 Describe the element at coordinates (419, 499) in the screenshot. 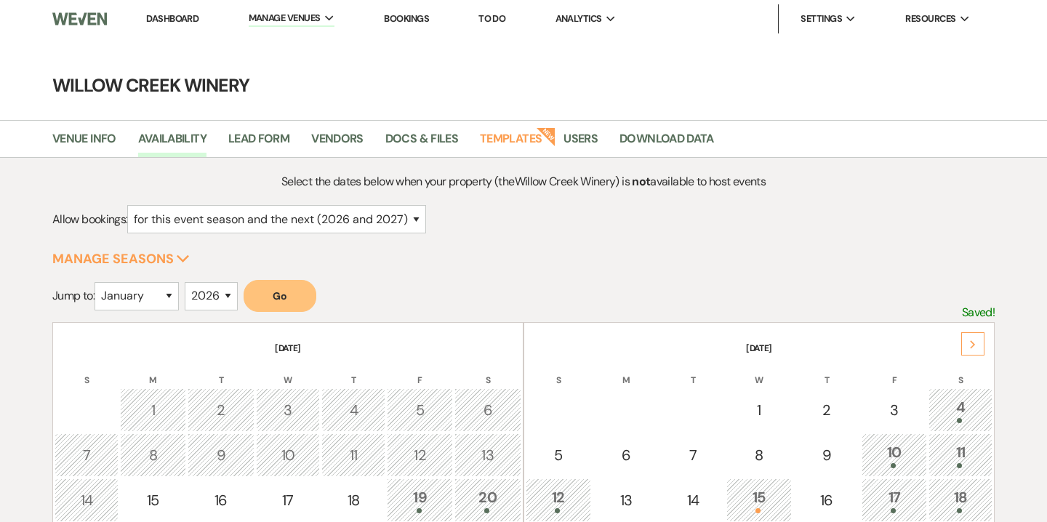

I see `div: 19` at that location.